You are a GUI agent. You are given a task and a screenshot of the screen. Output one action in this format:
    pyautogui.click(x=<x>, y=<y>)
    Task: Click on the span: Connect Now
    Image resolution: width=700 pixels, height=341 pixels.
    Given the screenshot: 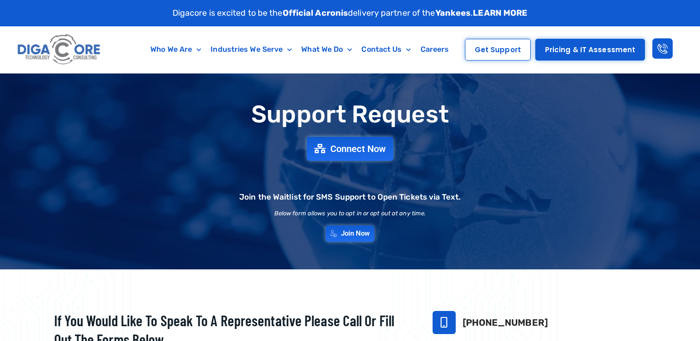 What is the action you would take?
    pyautogui.click(x=358, y=149)
    